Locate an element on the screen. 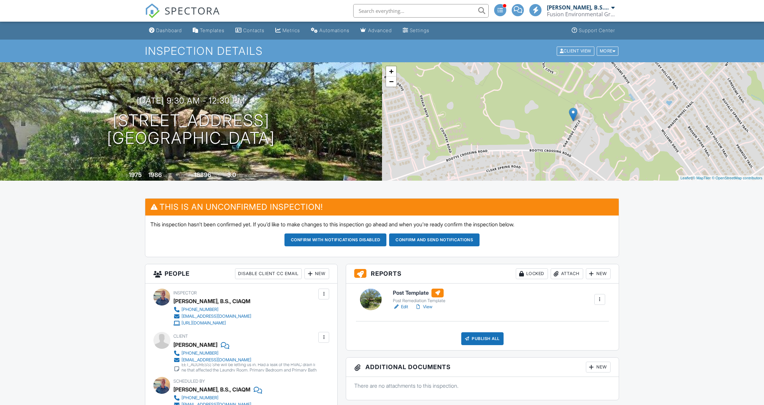 The image size is (764, 405). div: 18896 is located at coordinates (202, 175).